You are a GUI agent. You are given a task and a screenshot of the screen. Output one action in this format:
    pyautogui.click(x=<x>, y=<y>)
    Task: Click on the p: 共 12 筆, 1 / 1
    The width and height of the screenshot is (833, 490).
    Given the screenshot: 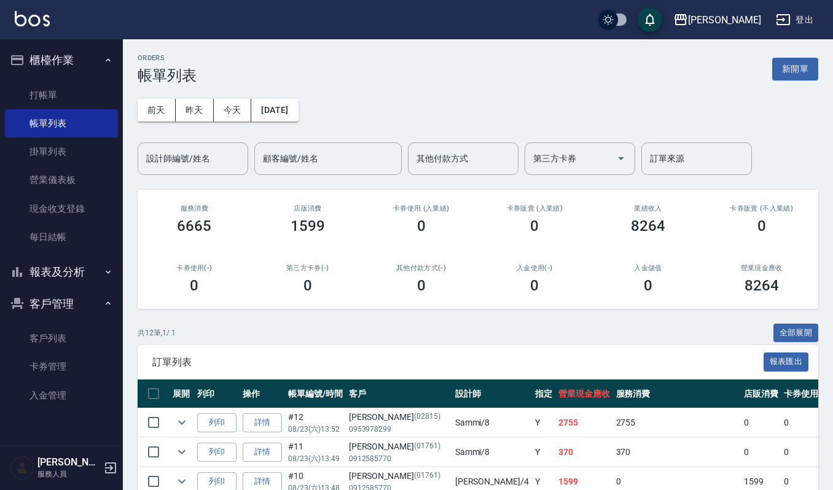 What is the action you would take?
    pyautogui.click(x=157, y=333)
    